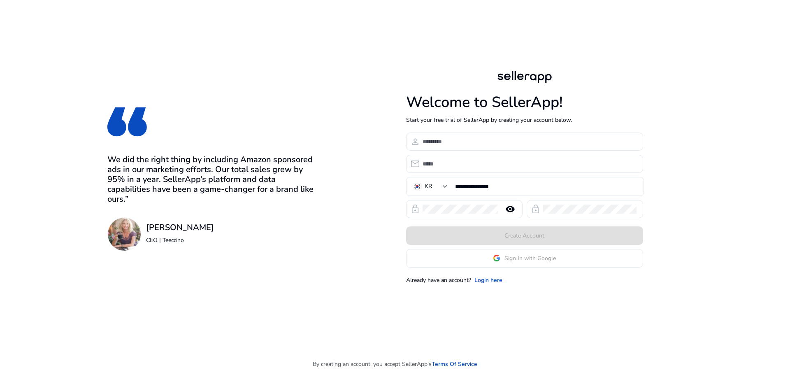 The image size is (790, 375). Describe the element at coordinates (428, 186) in the screenshot. I see `div: KR` at that location.